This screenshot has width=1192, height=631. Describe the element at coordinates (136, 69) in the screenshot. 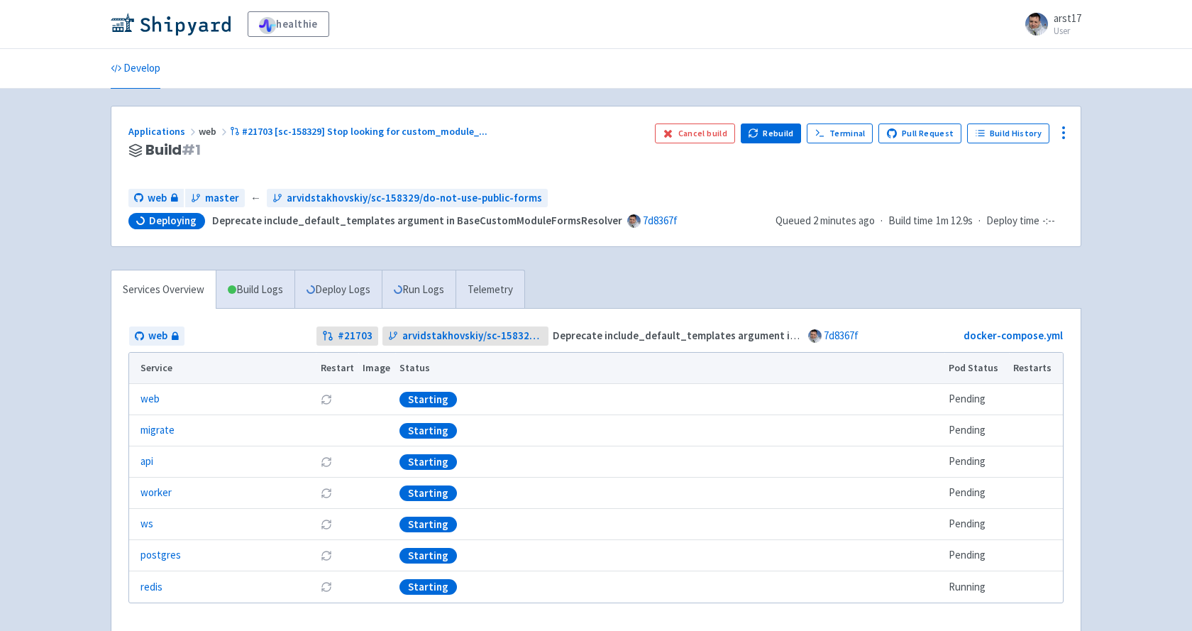

I see `a: Develop` at that location.